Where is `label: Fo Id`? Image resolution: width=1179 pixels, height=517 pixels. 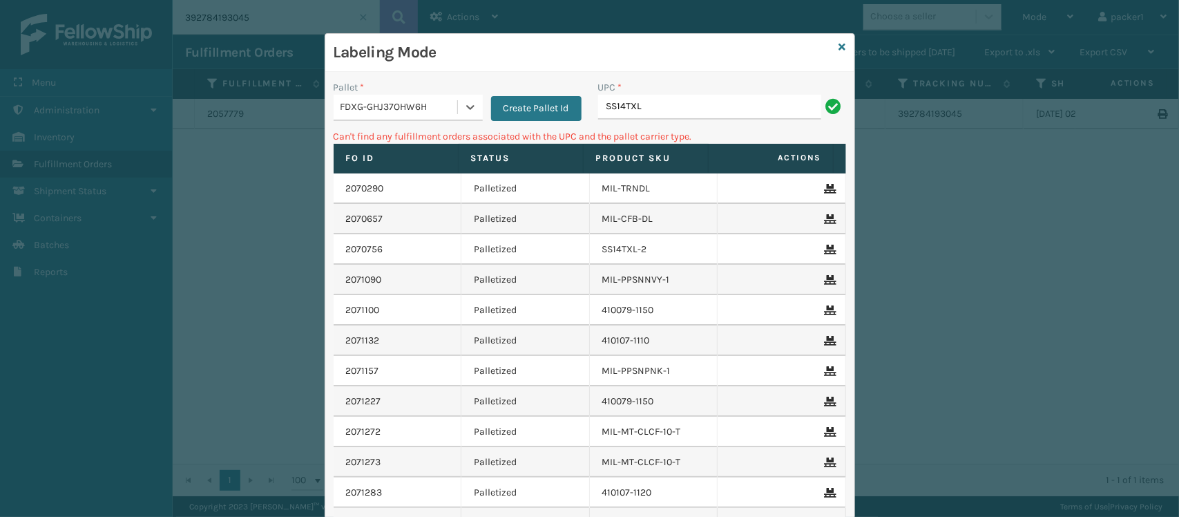
label: Fo Id is located at coordinates (396, 158).